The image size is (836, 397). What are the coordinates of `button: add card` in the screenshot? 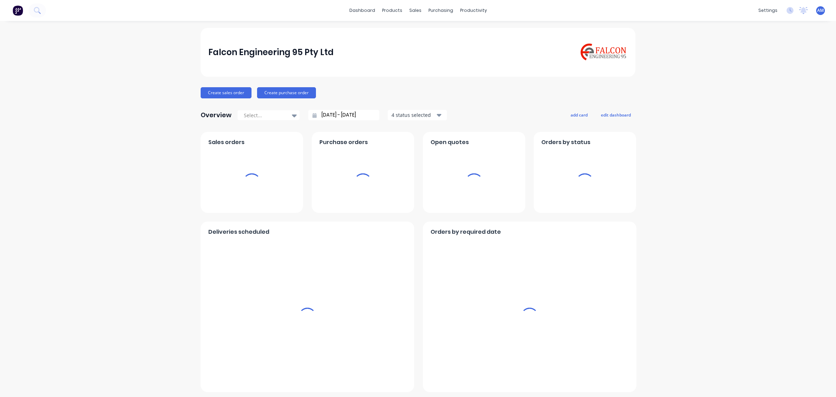 It's located at (579, 115).